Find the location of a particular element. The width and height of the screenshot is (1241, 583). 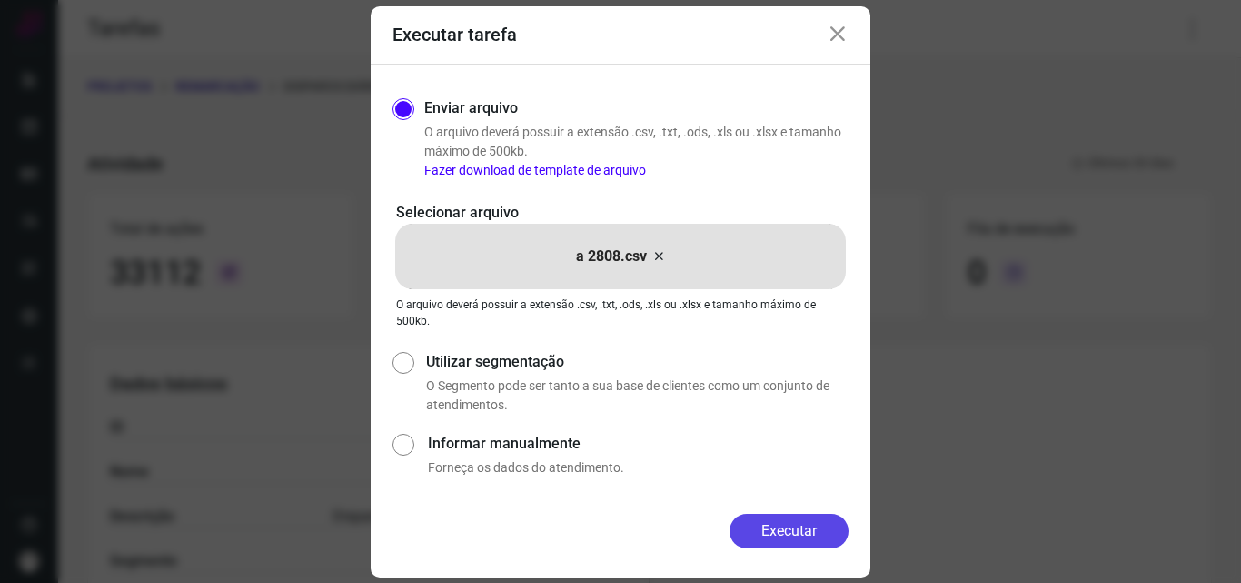

p: O Segmento pode ser tanto a sua base de clientes como um conjunto de atendimentos. is located at coordinates (637, 395).